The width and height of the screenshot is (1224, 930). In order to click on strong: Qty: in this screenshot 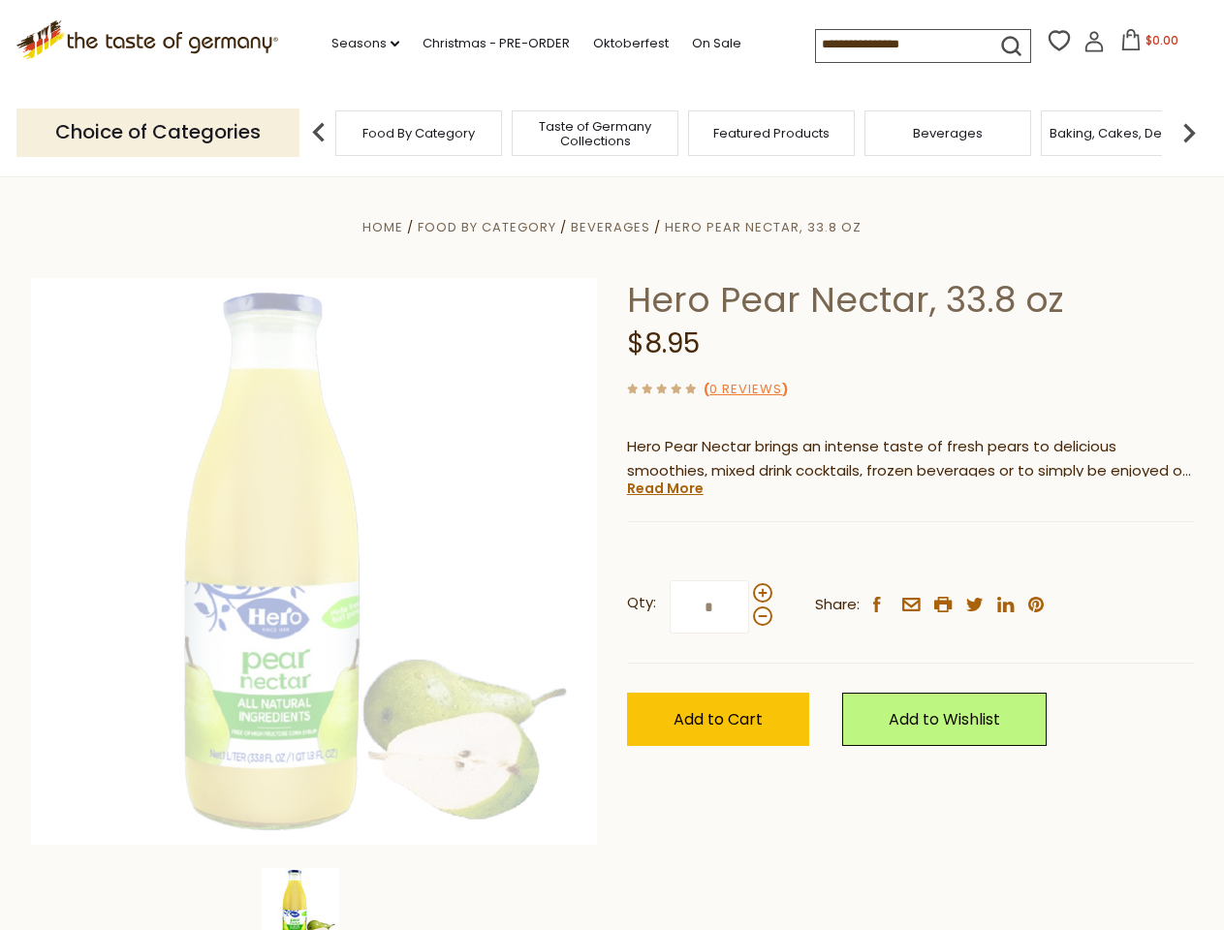, I will do `click(641, 603)`.